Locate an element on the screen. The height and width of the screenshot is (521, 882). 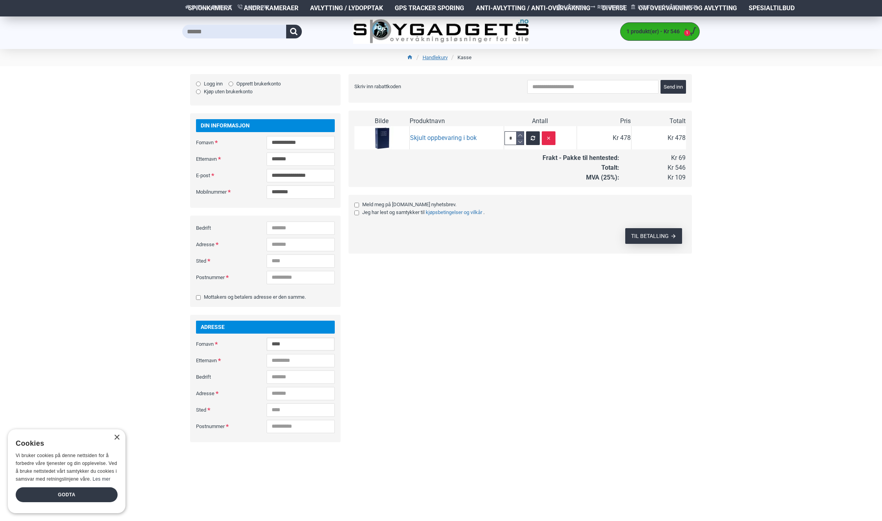
input: Logg inn is located at coordinates (198, 84).